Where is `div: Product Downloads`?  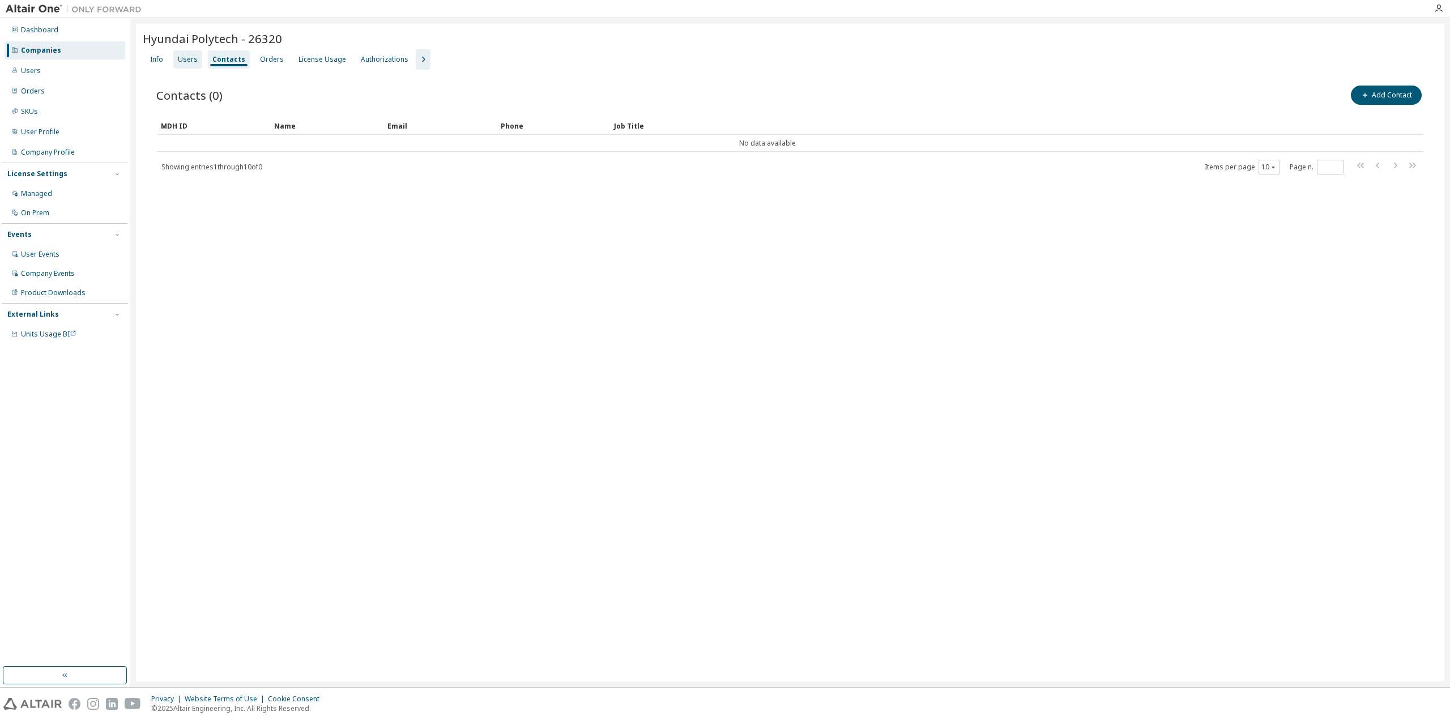 div: Product Downloads is located at coordinates (53, 293).